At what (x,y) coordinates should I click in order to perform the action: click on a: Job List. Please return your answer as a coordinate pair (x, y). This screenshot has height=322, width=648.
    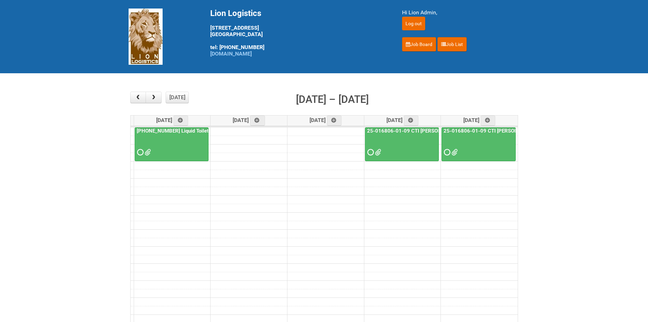
    Looking at the image, I should click on (452, 44).